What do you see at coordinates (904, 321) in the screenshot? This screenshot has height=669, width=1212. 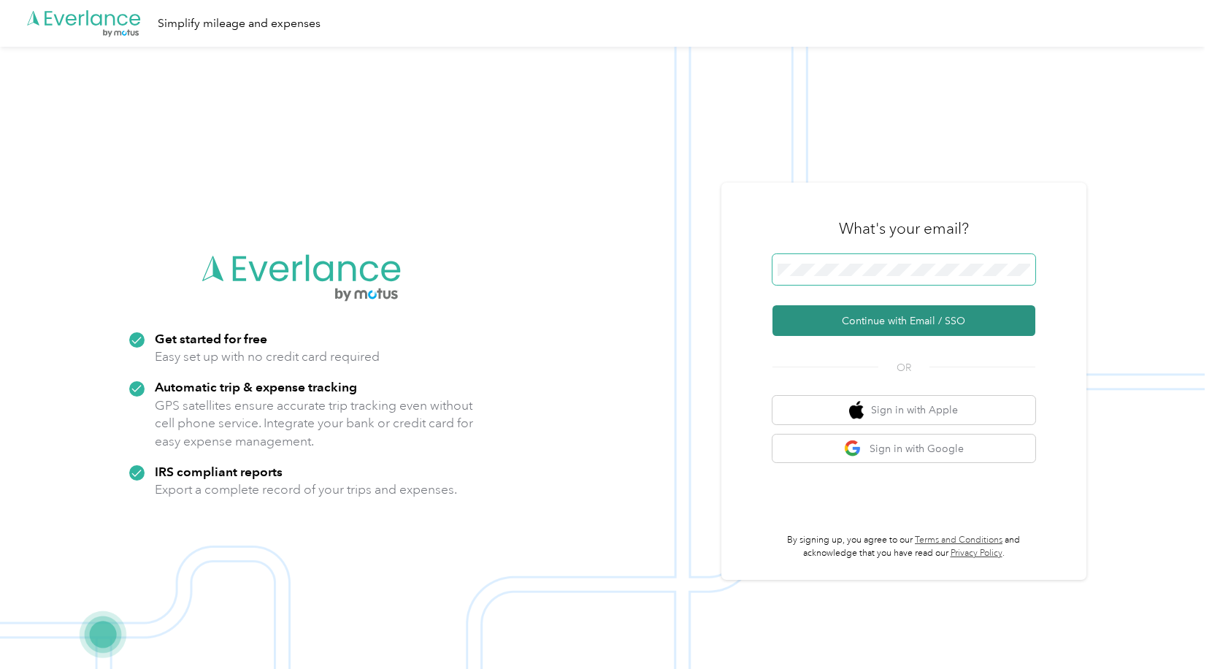 I see `button: Continue with Email / SSO` at bounding box center [904, 321].